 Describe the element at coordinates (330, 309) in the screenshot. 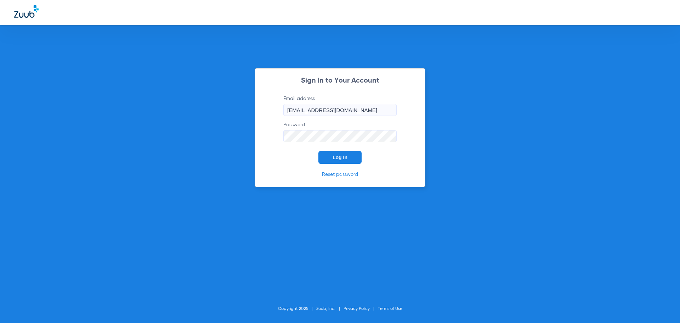

I see `li: Zuub, Inc.` at that location.